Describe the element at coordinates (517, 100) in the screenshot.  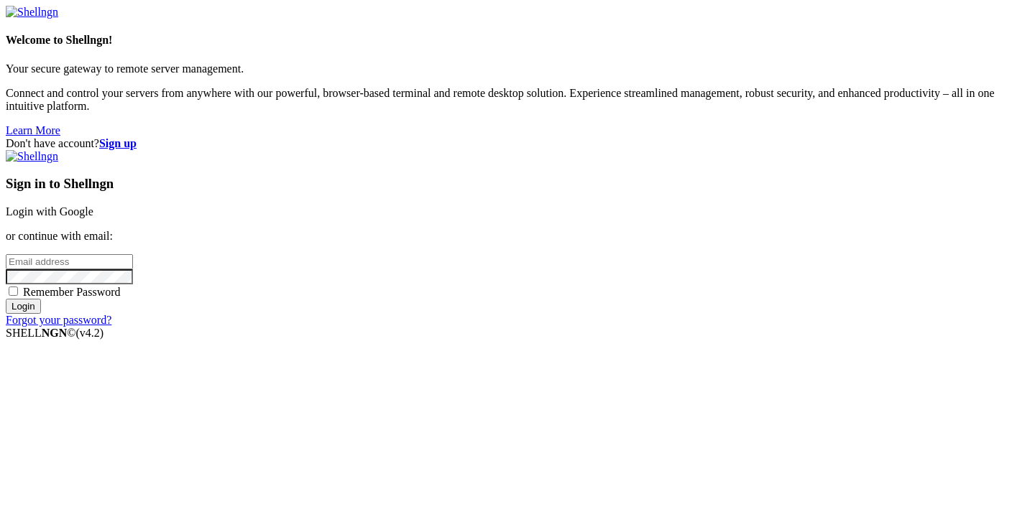
I see `p: Connect and control your servers from anywhere with our powerful, browser-based terminal and remo...` at that location.